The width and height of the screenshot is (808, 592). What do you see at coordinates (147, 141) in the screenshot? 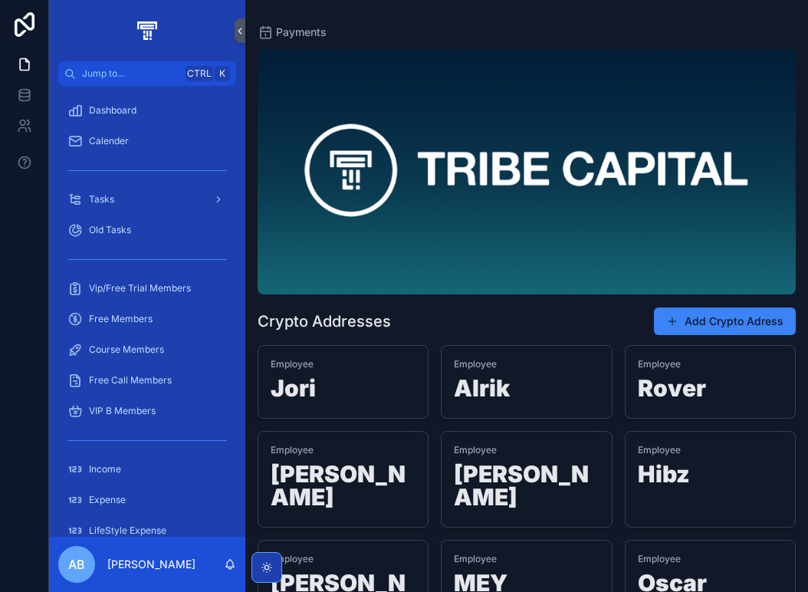
I see `a: Calender` at bounding box center [147, 141].